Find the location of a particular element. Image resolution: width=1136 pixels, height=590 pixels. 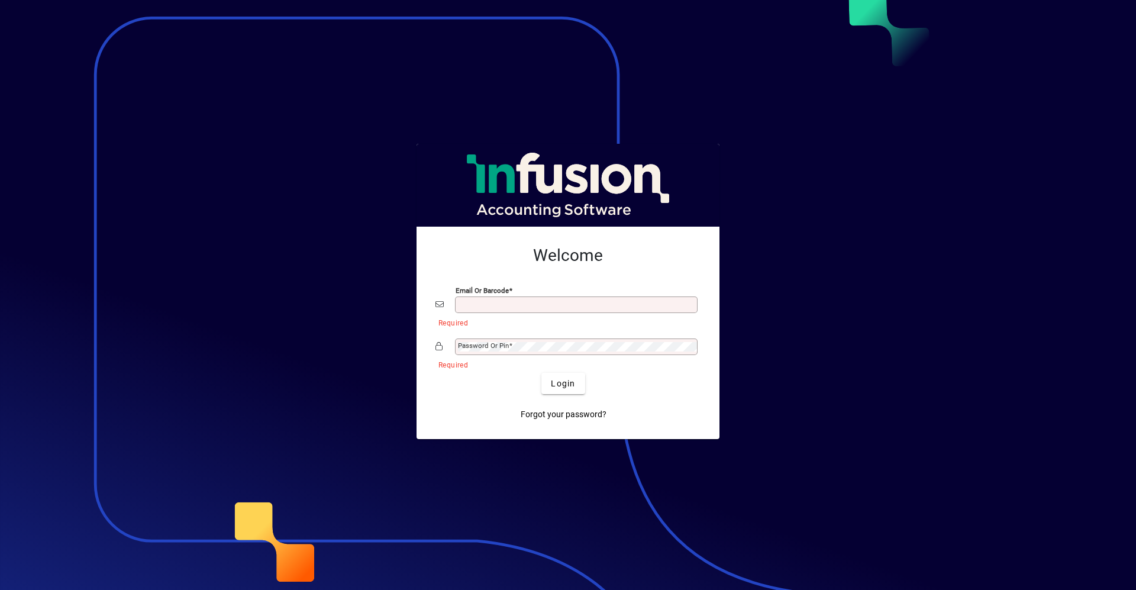

mat-label: Password or Pin is located at coordinates (483, 345).